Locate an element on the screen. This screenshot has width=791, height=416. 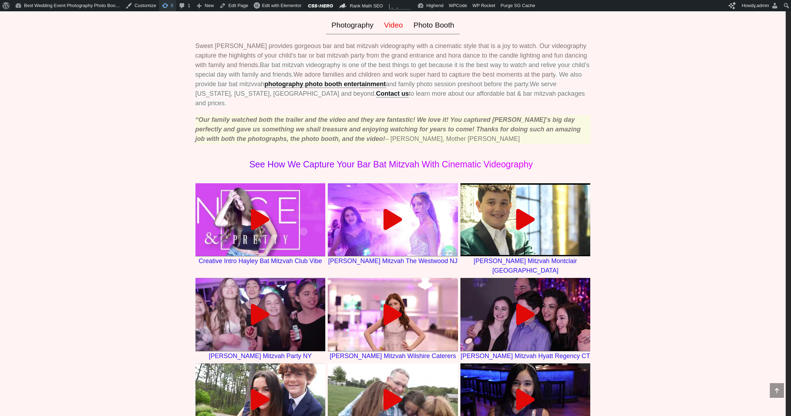
span: Edit with Elementor is located at coordinates (282, 5).